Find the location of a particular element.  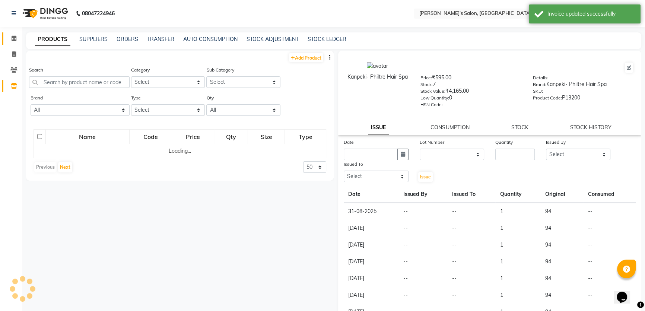

label: Category is located at coordinates (140, 70).